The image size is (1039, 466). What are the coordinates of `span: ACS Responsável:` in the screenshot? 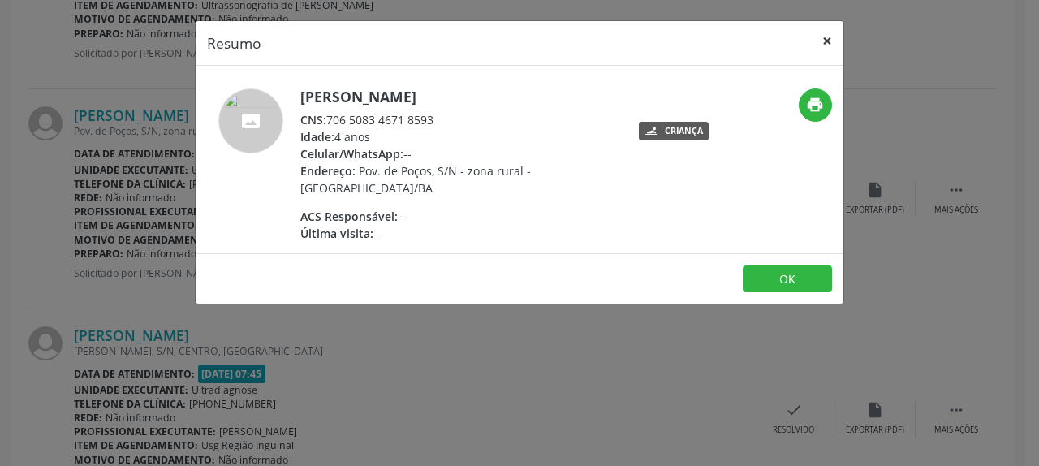 It's located at (349, 216).